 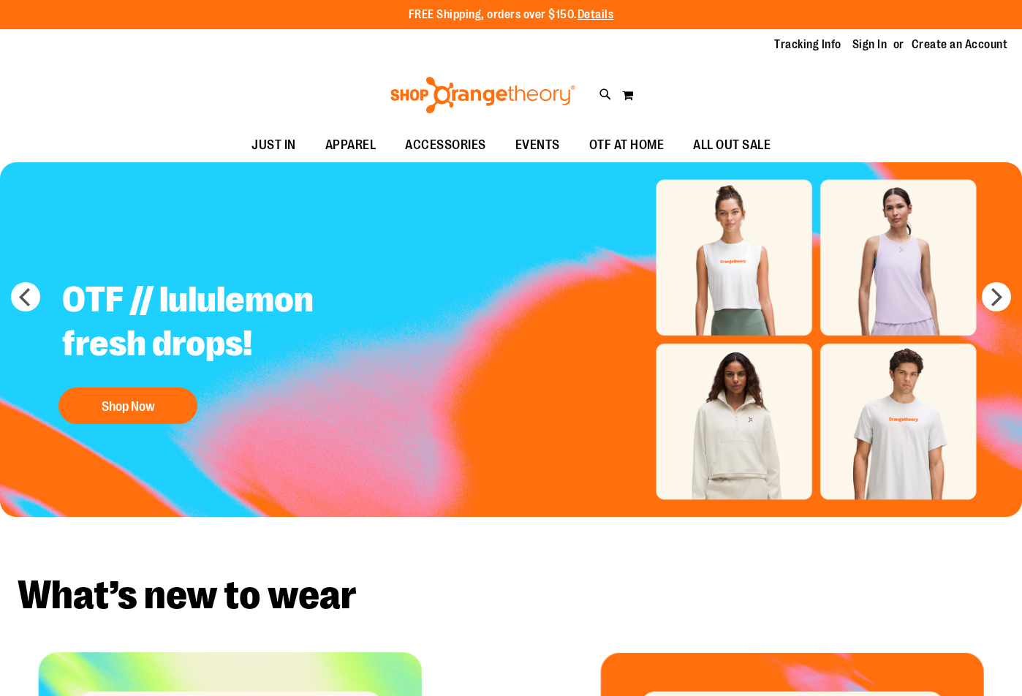 I want to click on span: ALL OUT SALE, so click(x=731, y=145).